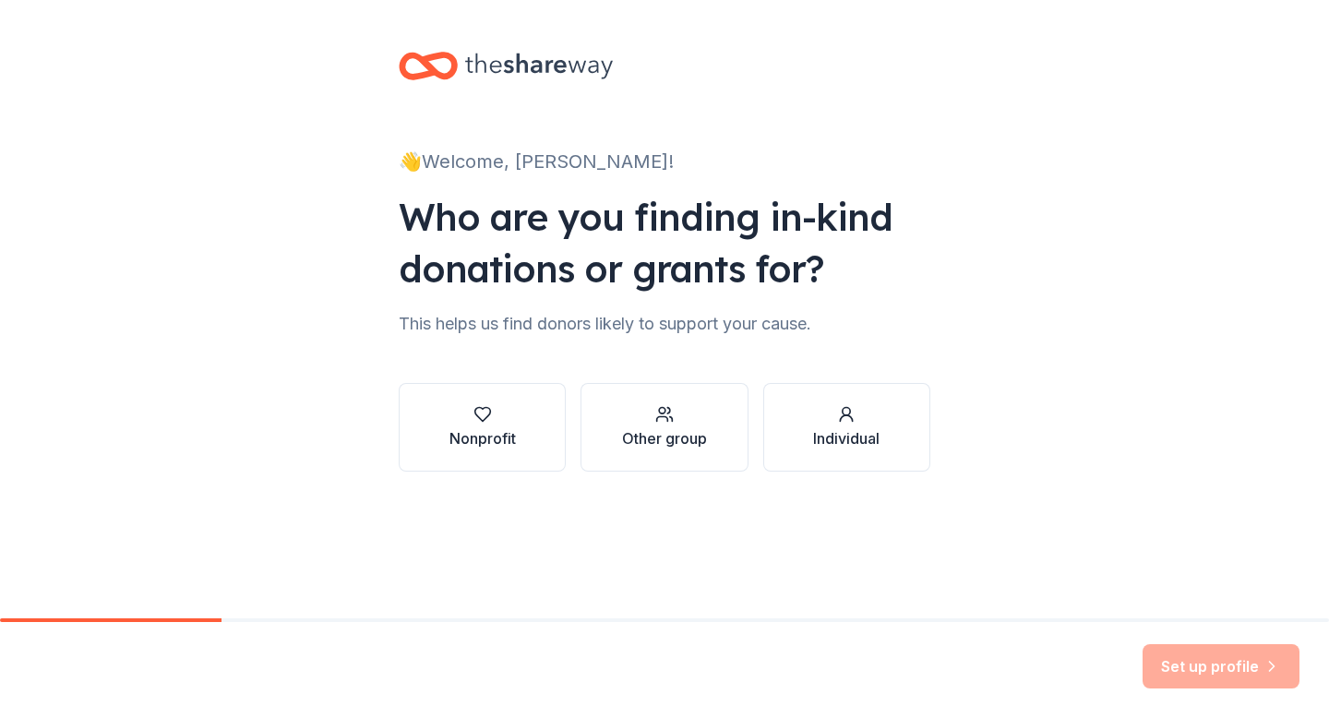  Describe the element at coordinates (664, 438) in the screenshot. I see `div: Other group` at that location.